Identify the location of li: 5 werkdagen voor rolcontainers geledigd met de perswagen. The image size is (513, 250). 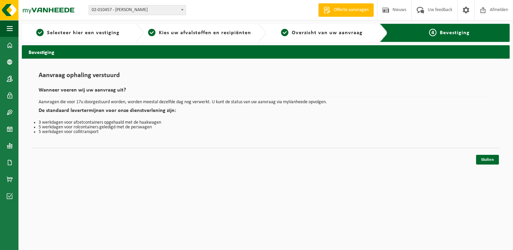
(265, 127).